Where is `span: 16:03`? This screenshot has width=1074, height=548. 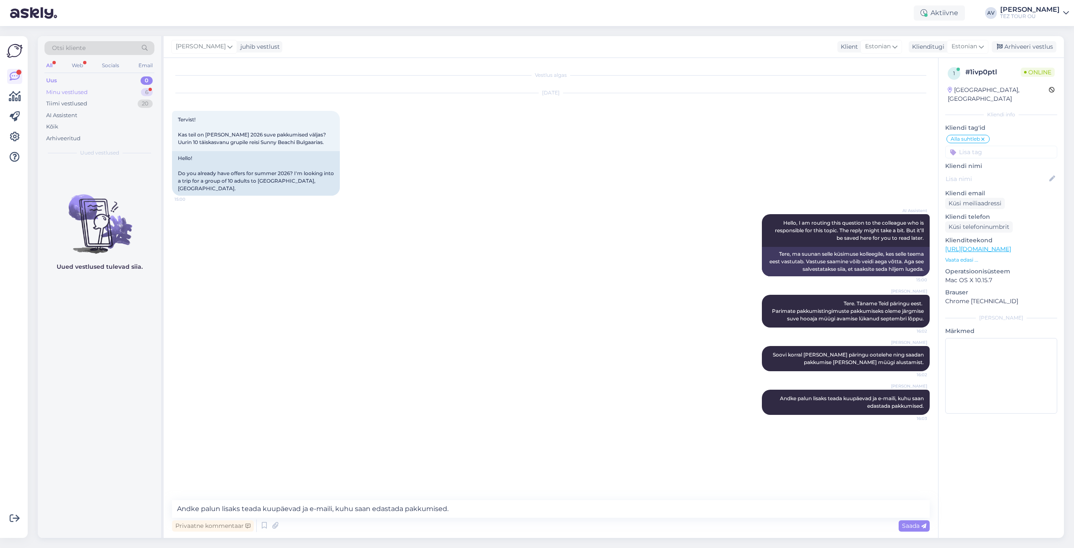
span: 16:03 is located at coordinates (911, 418).